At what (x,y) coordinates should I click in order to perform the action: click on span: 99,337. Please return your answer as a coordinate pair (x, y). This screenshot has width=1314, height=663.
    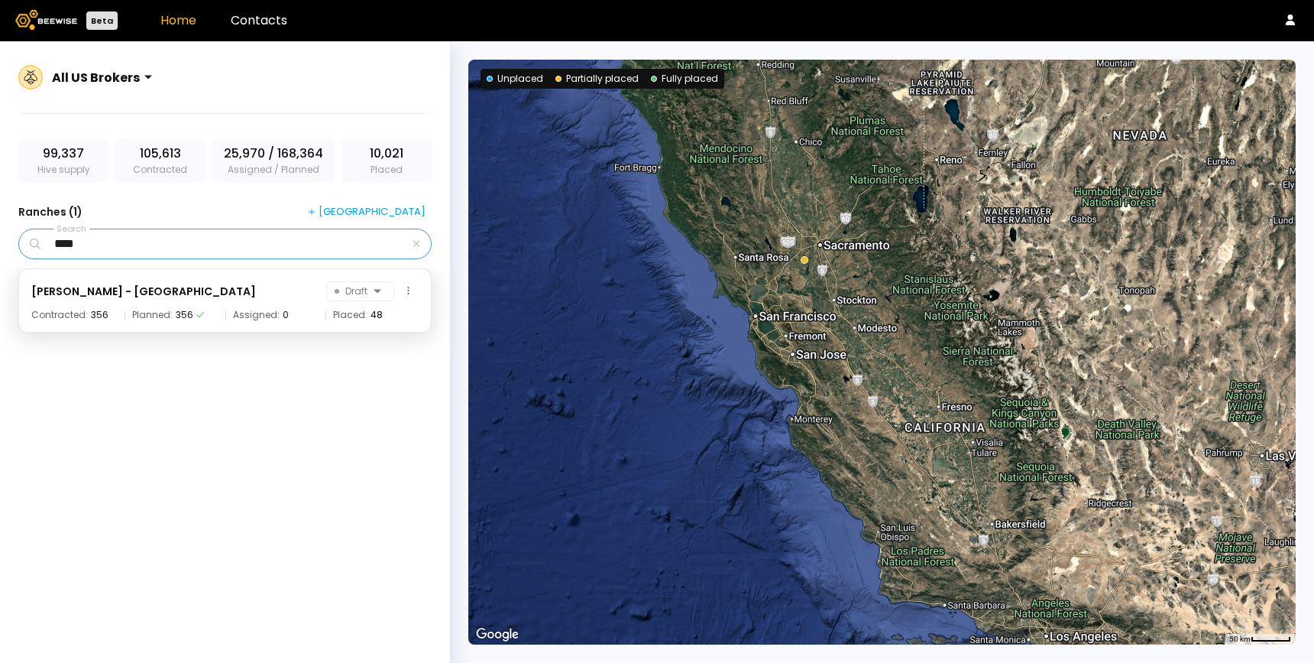
    Looking at the image, I should click on (63, 154).